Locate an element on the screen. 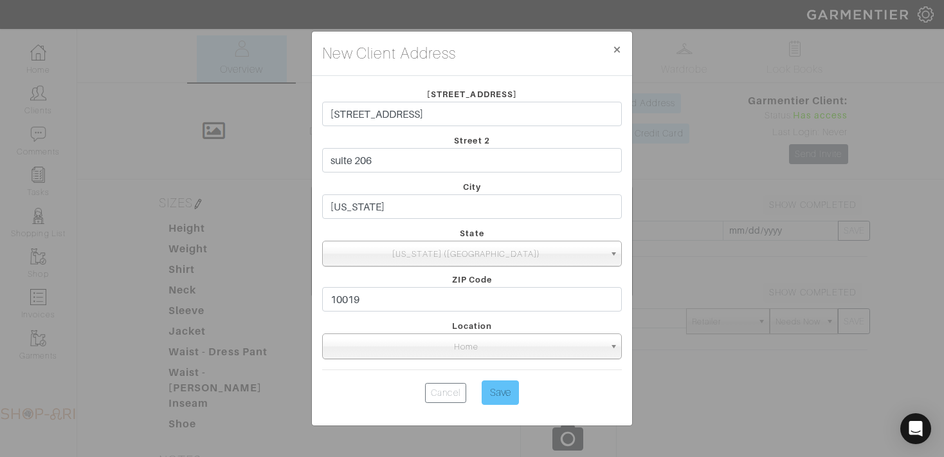 This screenshot has height=457, width=944. span: Location is located at coordinates (472, 325).